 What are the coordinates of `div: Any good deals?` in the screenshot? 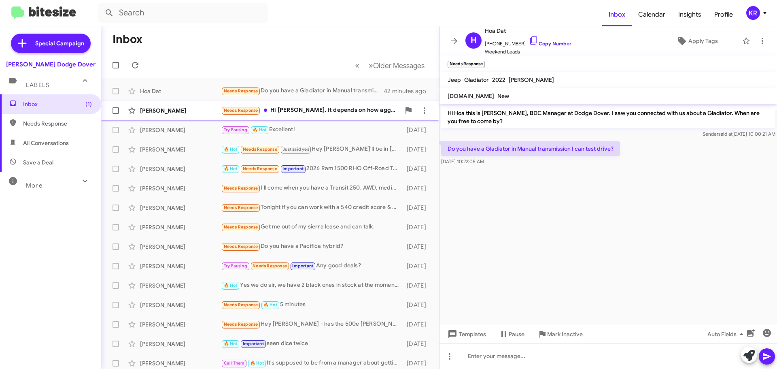 It's located at (312, 266).